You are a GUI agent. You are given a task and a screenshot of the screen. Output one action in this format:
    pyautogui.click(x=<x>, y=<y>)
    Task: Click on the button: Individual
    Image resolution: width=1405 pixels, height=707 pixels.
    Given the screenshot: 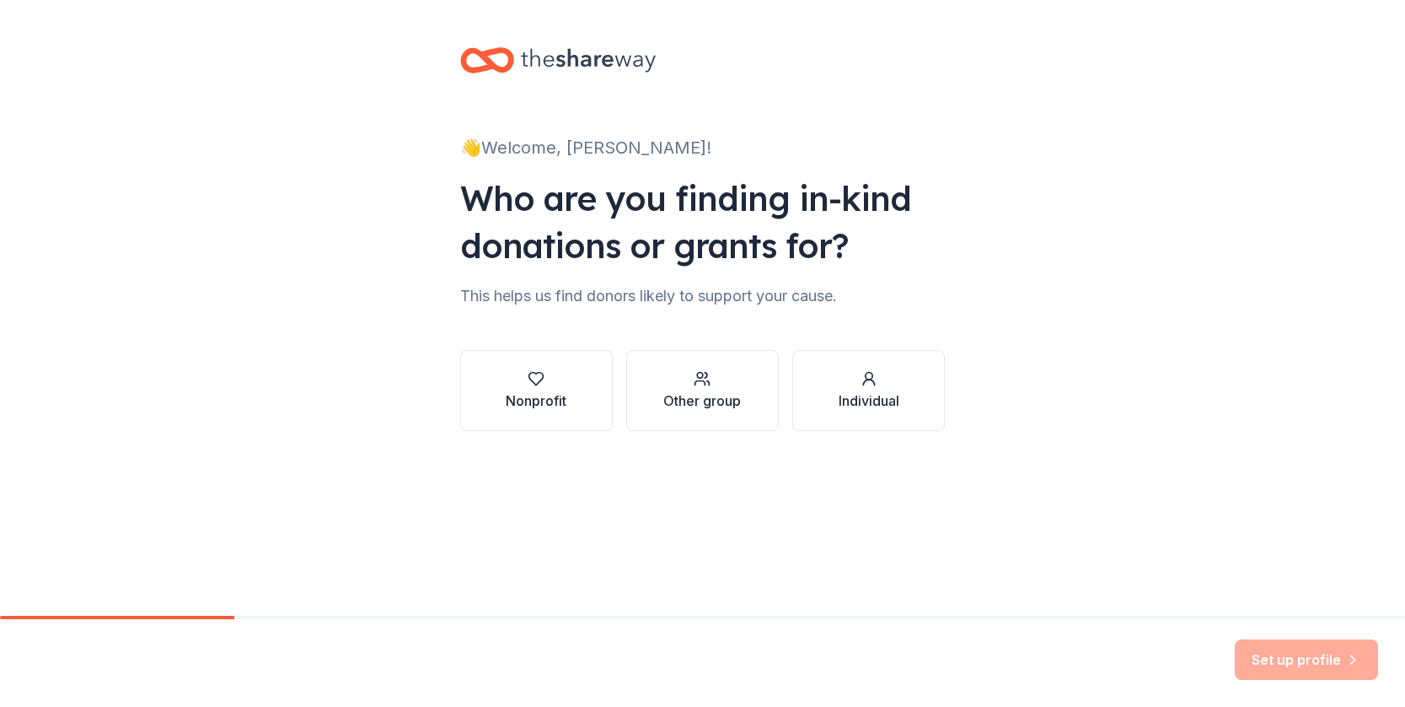 What is the action you would take?
    pyautogui.click(x=868, y=390)
    